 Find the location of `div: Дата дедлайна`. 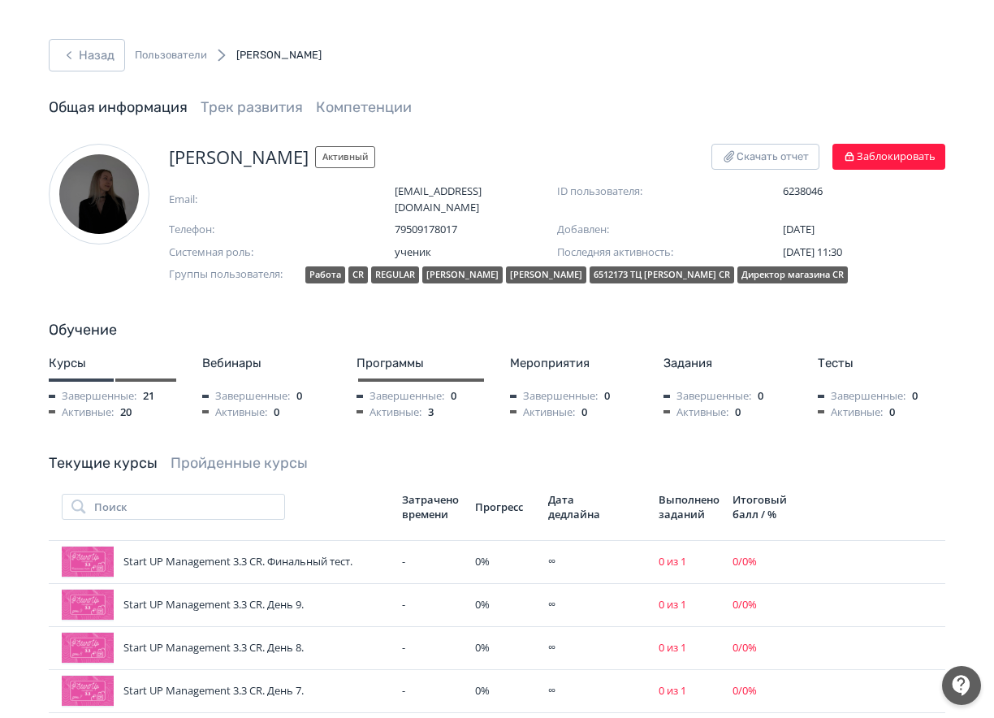

div: Дата дедлайна is located at coordinates (577, 507).